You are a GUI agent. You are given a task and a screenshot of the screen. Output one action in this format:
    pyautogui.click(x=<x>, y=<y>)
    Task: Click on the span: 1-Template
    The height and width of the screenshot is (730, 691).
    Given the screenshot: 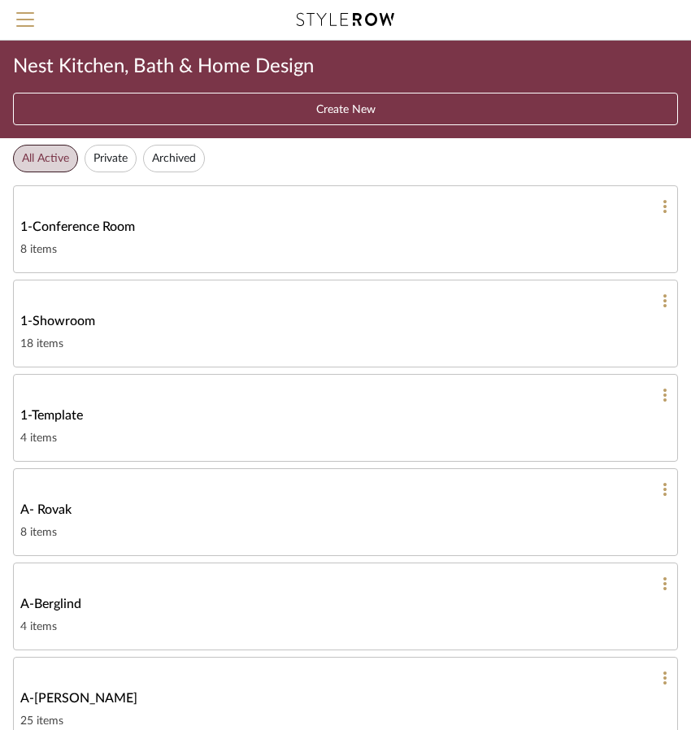 What is the action you would take?
    pyautogui.click(x=51, y=415)
    